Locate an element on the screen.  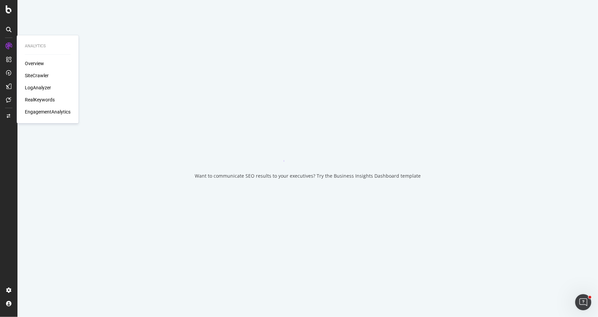
div: Overview is located at coordinates (34, 63).